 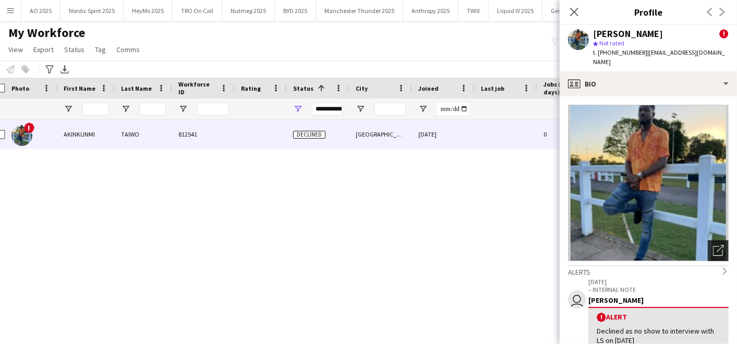 I want to click on span: Photo, so click(x=20, y=88).